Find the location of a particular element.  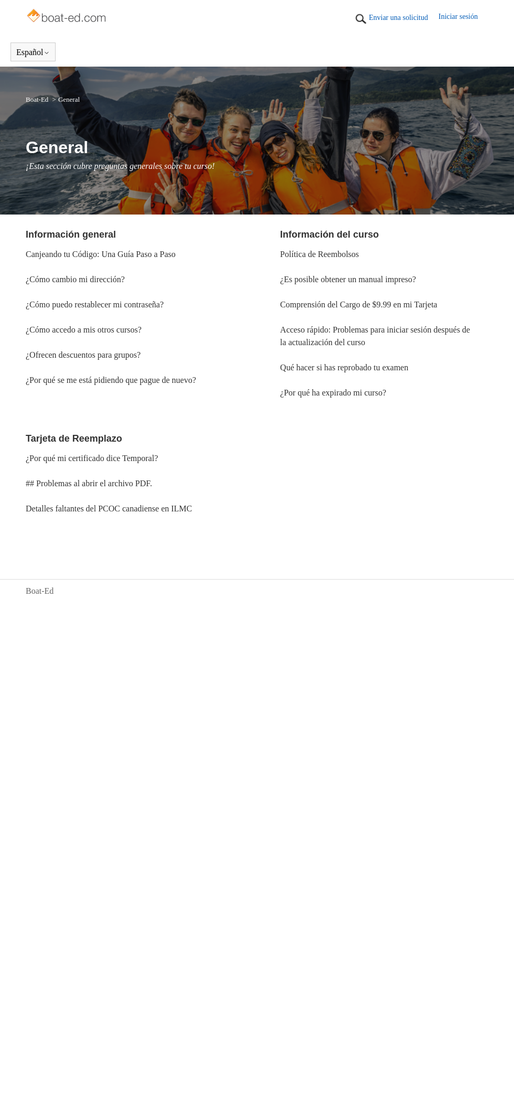

a: ¿Por qué se me está pidiendo que pague de nuevo? is located at coordinates (111, 380).